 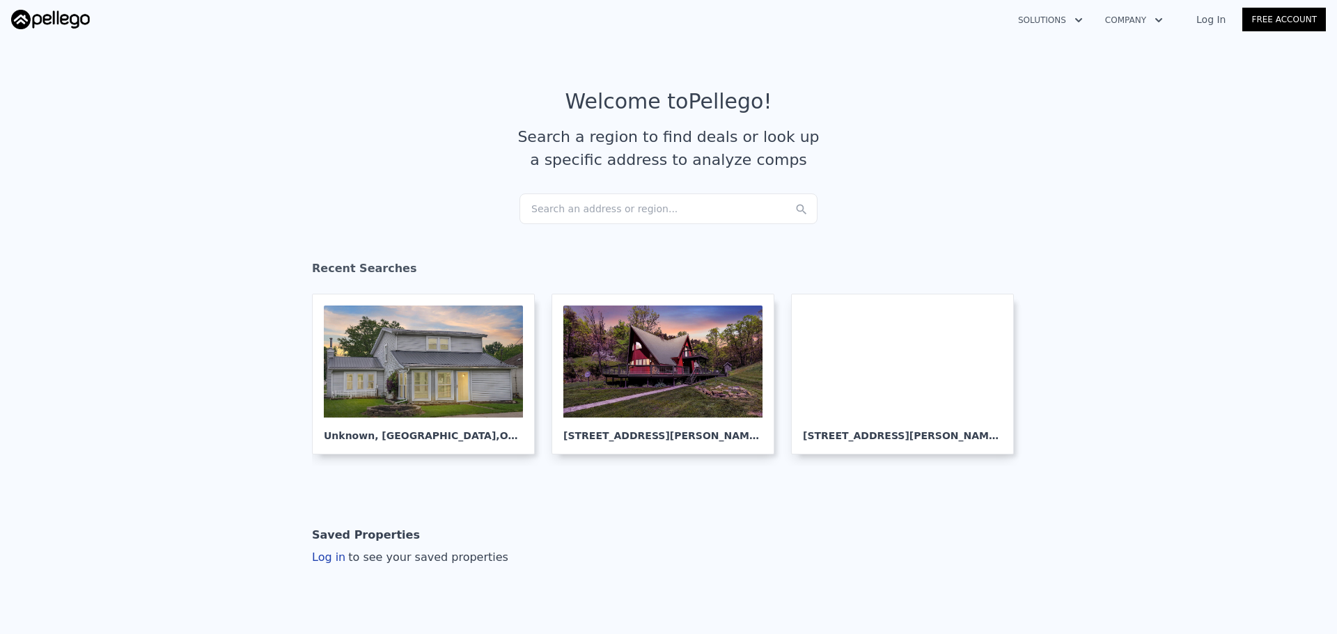 I want to click on div: Search a region to find deals or look up a specific address to analyze comps, so click(x=669, y=148).